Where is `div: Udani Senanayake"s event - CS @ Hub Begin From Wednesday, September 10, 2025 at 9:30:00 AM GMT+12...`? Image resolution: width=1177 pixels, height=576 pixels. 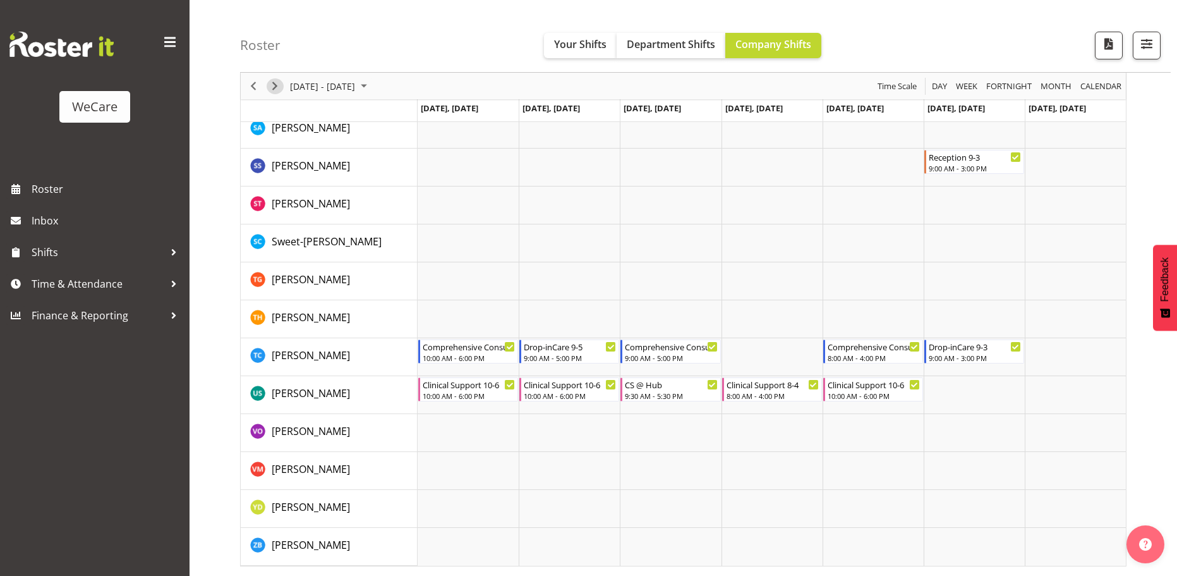
div: Udani Senanayake"s event - CS @ Hub Begin From Wednesday, September 10, 2025 at 9:30:00 AM GMT+12... is located at coordinates (671, 389).